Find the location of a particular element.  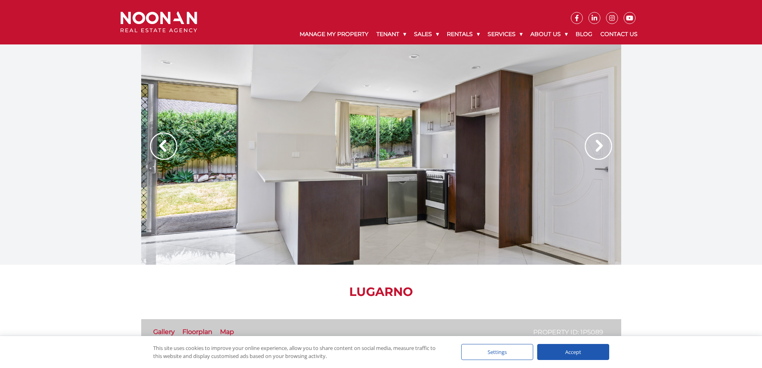

a: About Us is located at coordinates (549, 34).